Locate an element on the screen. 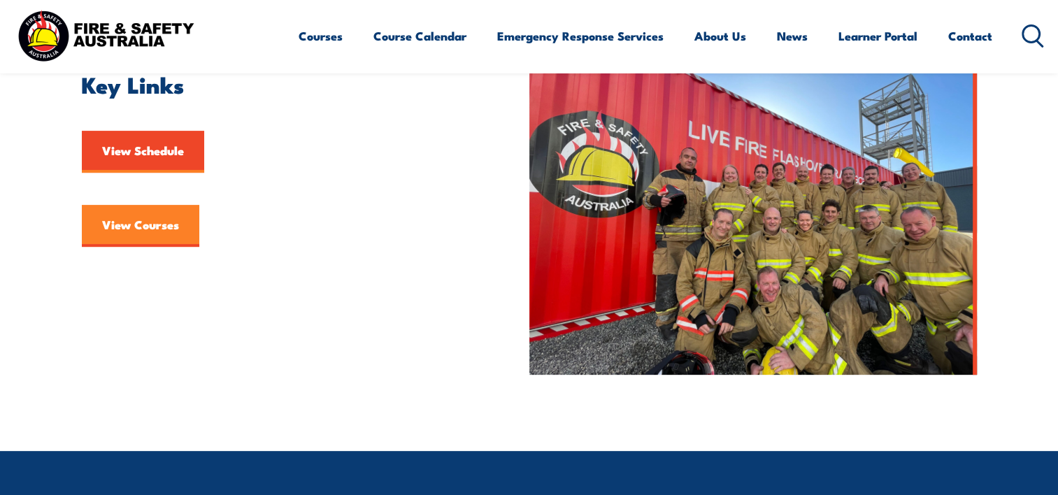  a: Course Calendar is located at coordinates (420, 36).